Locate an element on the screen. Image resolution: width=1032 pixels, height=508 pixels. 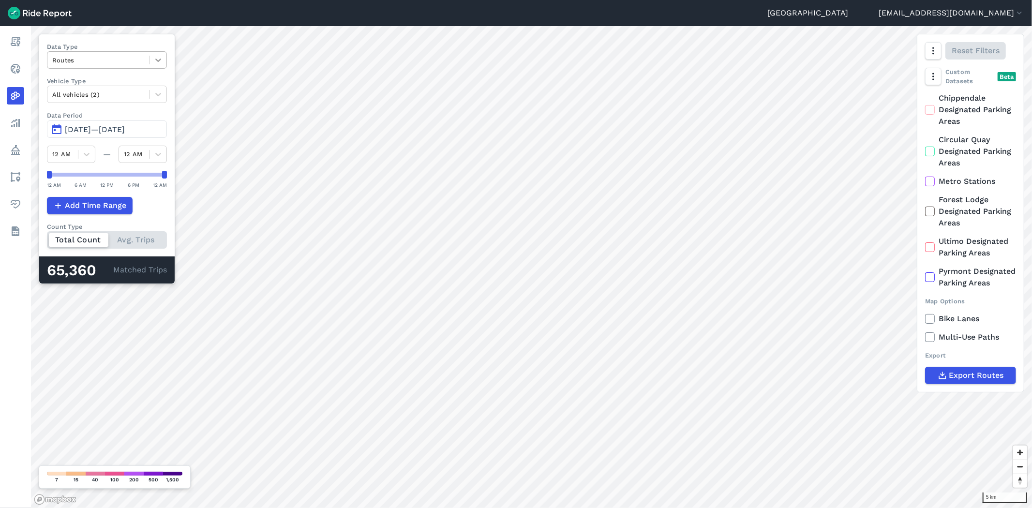
span: Export Routes is located at coordinates (977, 376).